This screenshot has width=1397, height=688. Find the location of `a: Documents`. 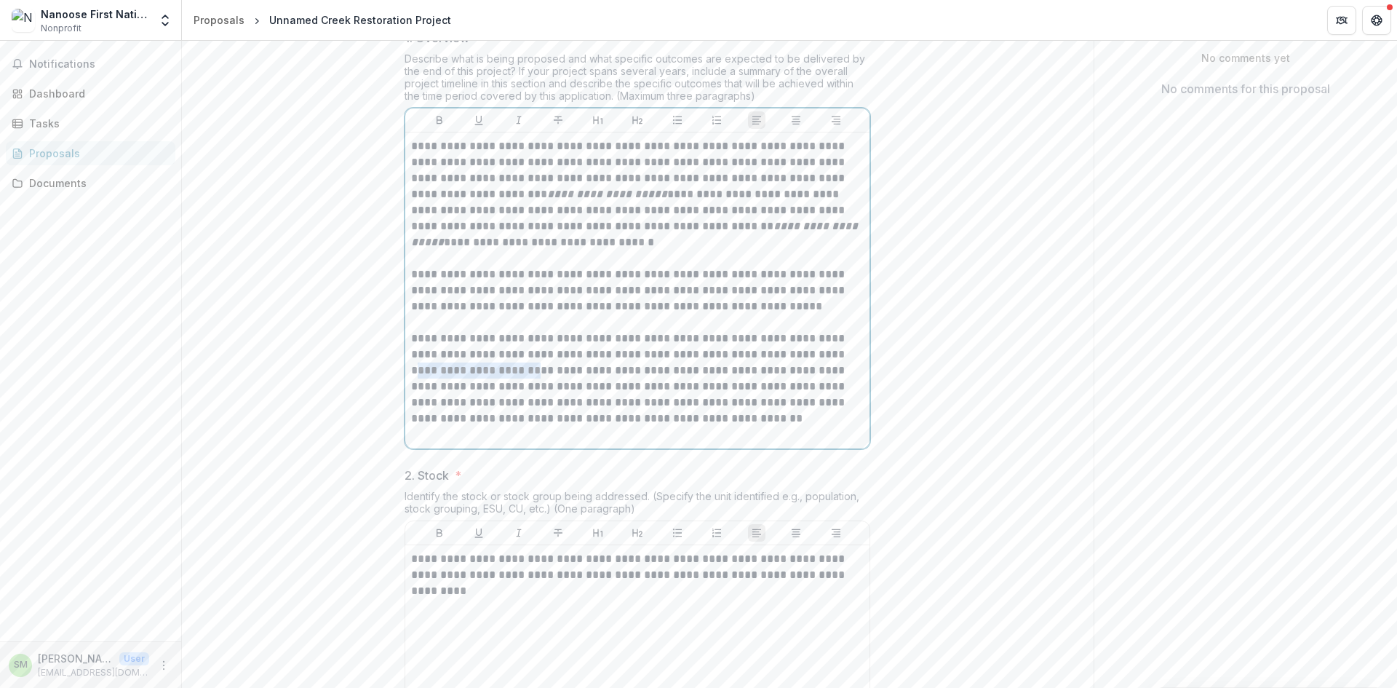

a: Documents is located at coordinates (90, 183).